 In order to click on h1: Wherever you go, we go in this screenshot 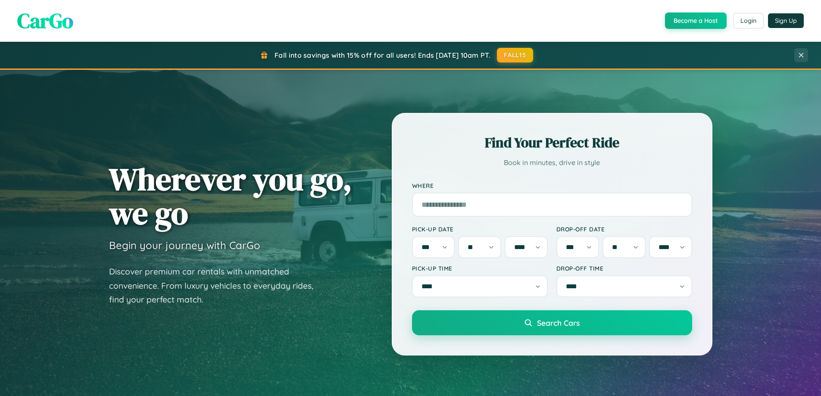, I will do `click(231, 196)`.